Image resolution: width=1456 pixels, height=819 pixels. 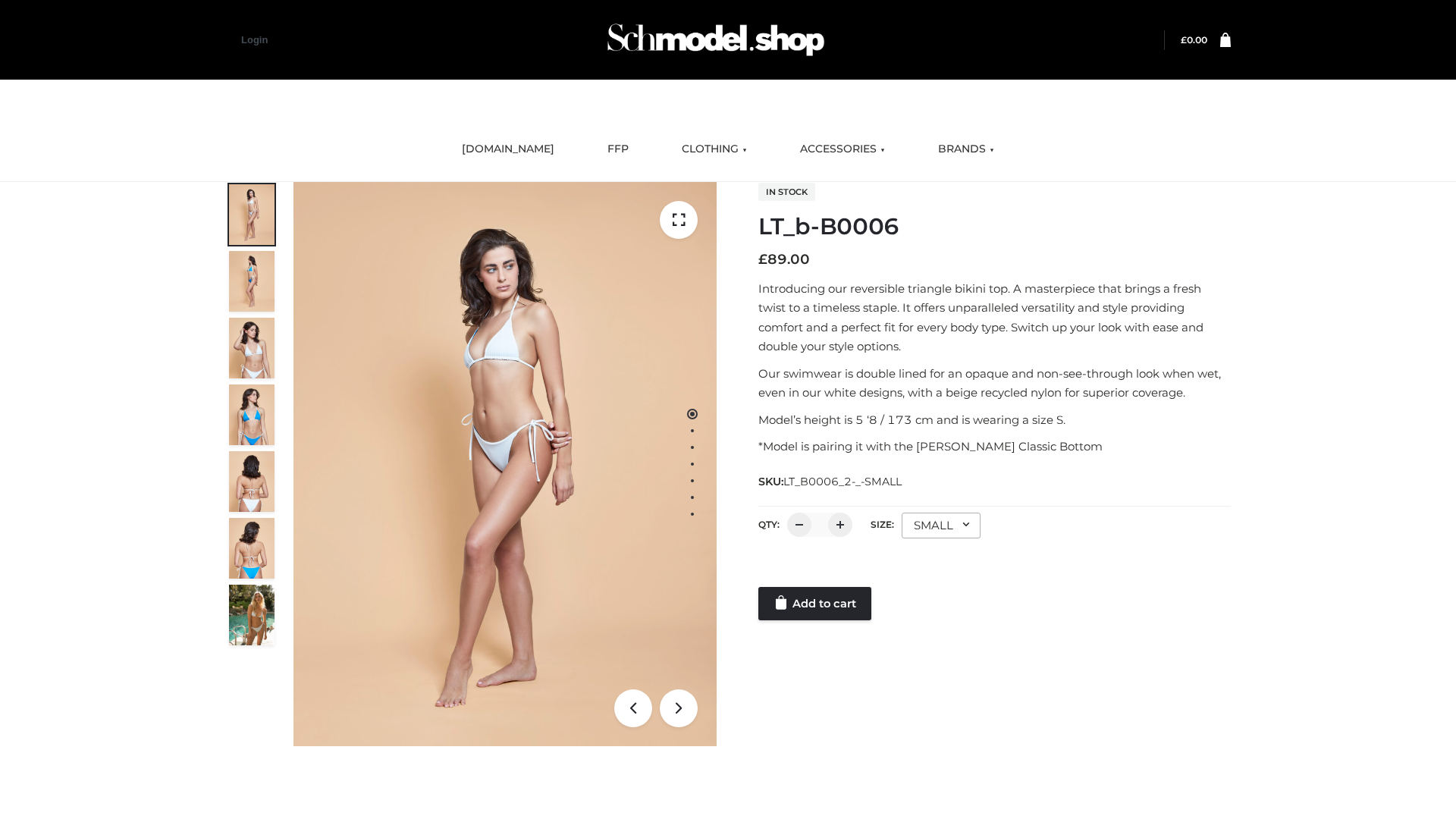 What do you see at coordinates (716, 39) in the screenshot?
I see `a: Schmodel Admin 964` at bounding box center [716, 39].